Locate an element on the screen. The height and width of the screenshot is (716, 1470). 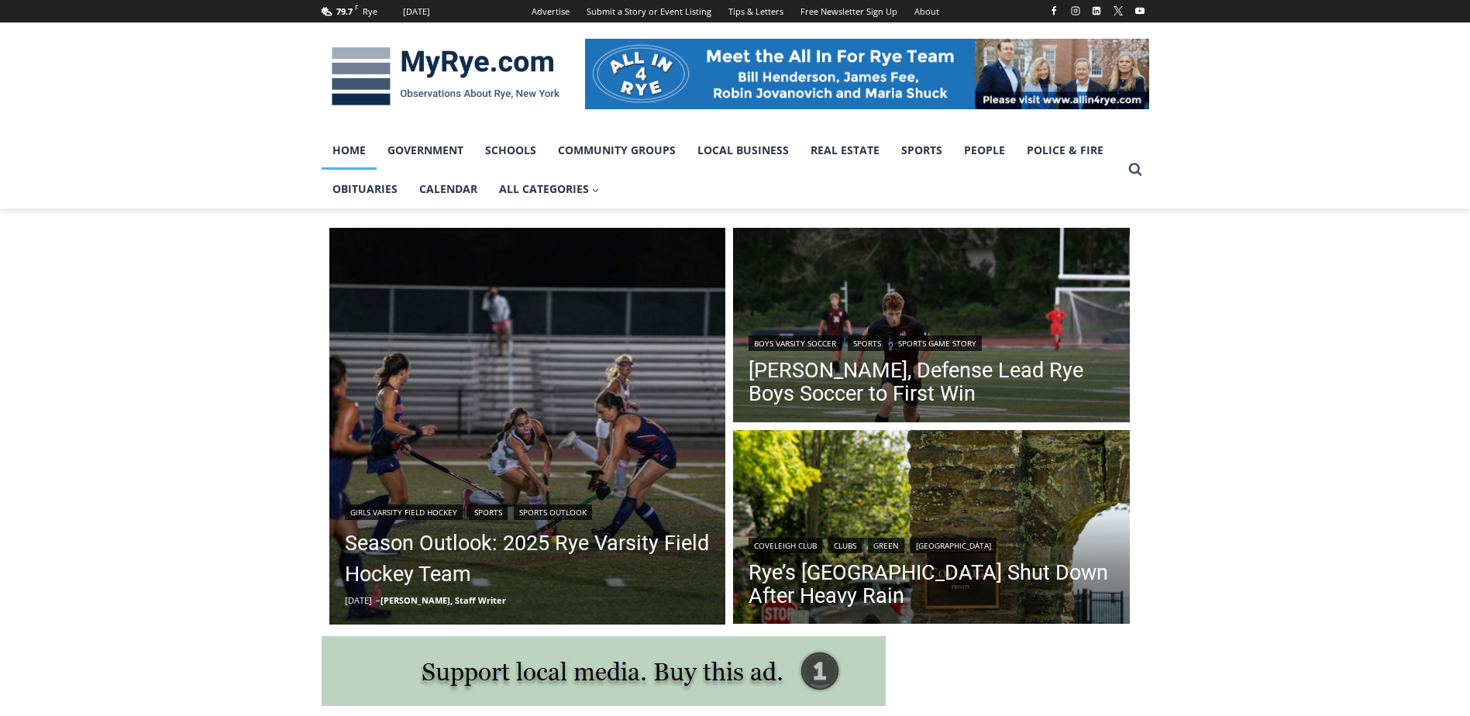
span: 79.7 is located at coordinates (344, 11).